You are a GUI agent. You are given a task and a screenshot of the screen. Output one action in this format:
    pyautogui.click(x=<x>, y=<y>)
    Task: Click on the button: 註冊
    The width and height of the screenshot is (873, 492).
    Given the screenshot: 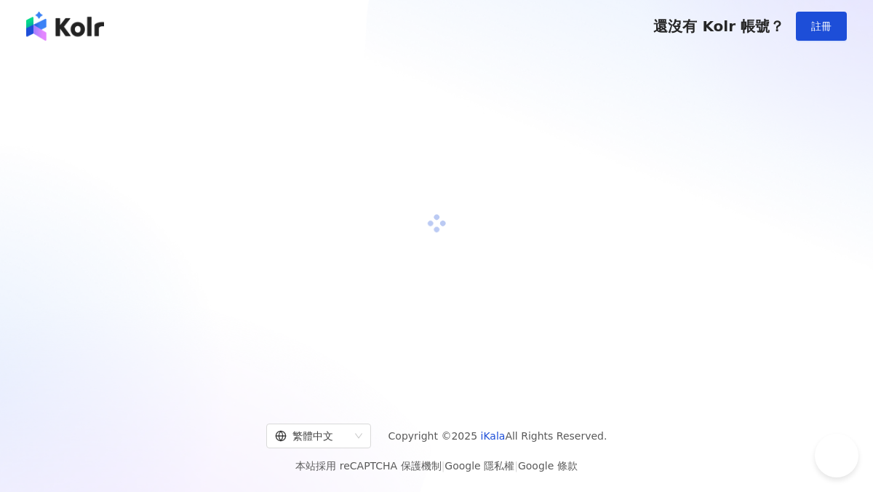 What is the action you would take?
    pyautogui.click(x=822, y=26)
    